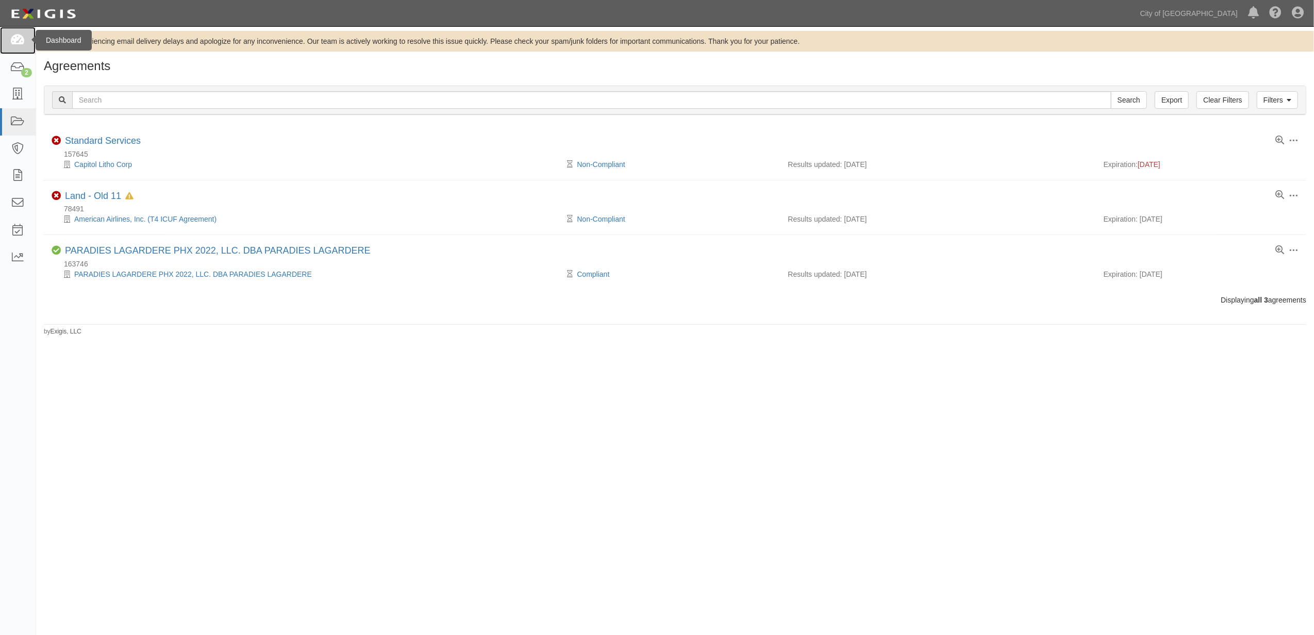 This screenshot has width=1314, height=635. What do you see at coordinates (1222, 100) in the screenshot?
I see `a: Clear Filters` at bounding box center [1222, 100].